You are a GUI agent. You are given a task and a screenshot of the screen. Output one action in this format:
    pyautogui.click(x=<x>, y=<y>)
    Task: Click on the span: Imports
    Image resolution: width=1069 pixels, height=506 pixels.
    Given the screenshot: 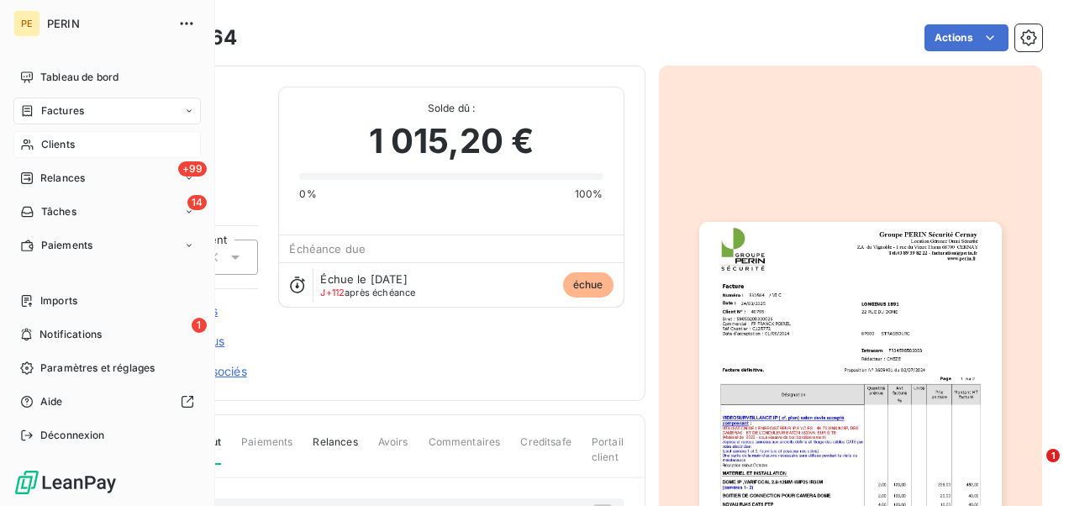 What is the action you would take?
    pyautogui.click(x=59, y=301)
    